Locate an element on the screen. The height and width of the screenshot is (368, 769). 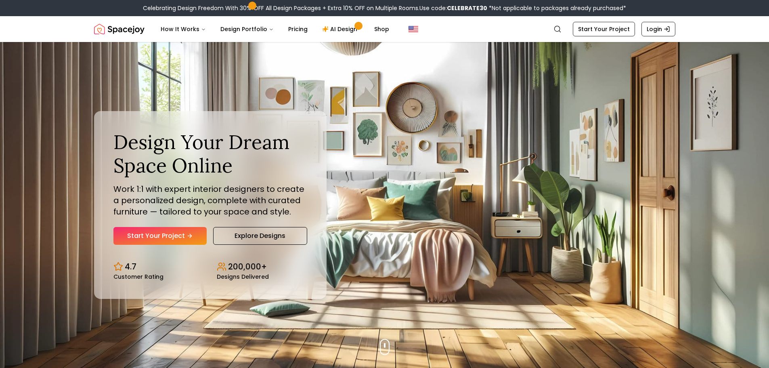
button: Design Portfolio is located at coordinates (247, 29).